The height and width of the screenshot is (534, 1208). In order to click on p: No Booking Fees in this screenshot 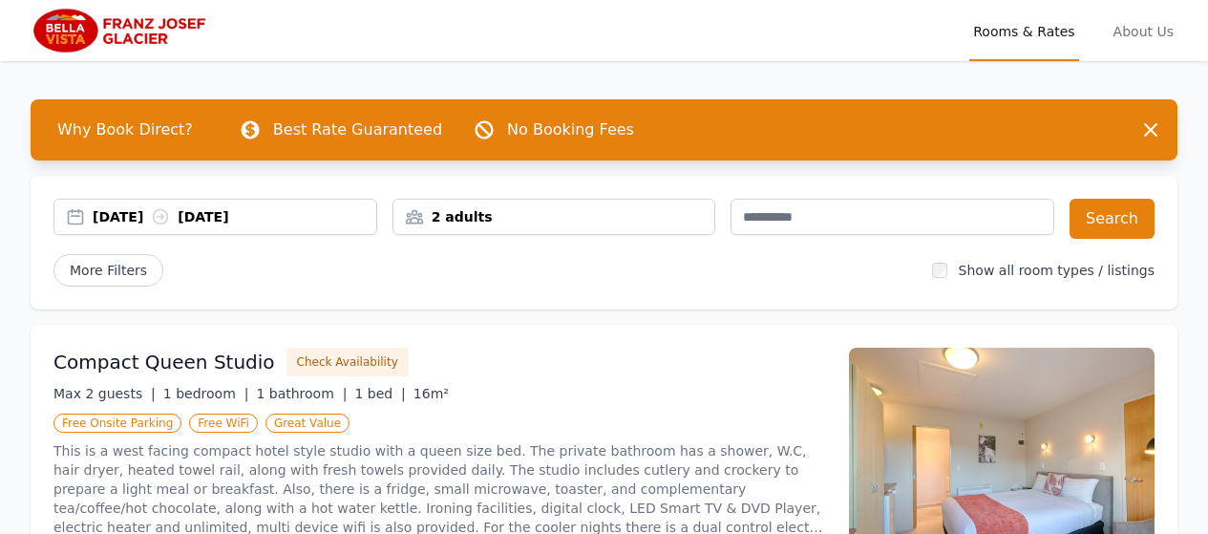, I will do `click(570, 130)`.